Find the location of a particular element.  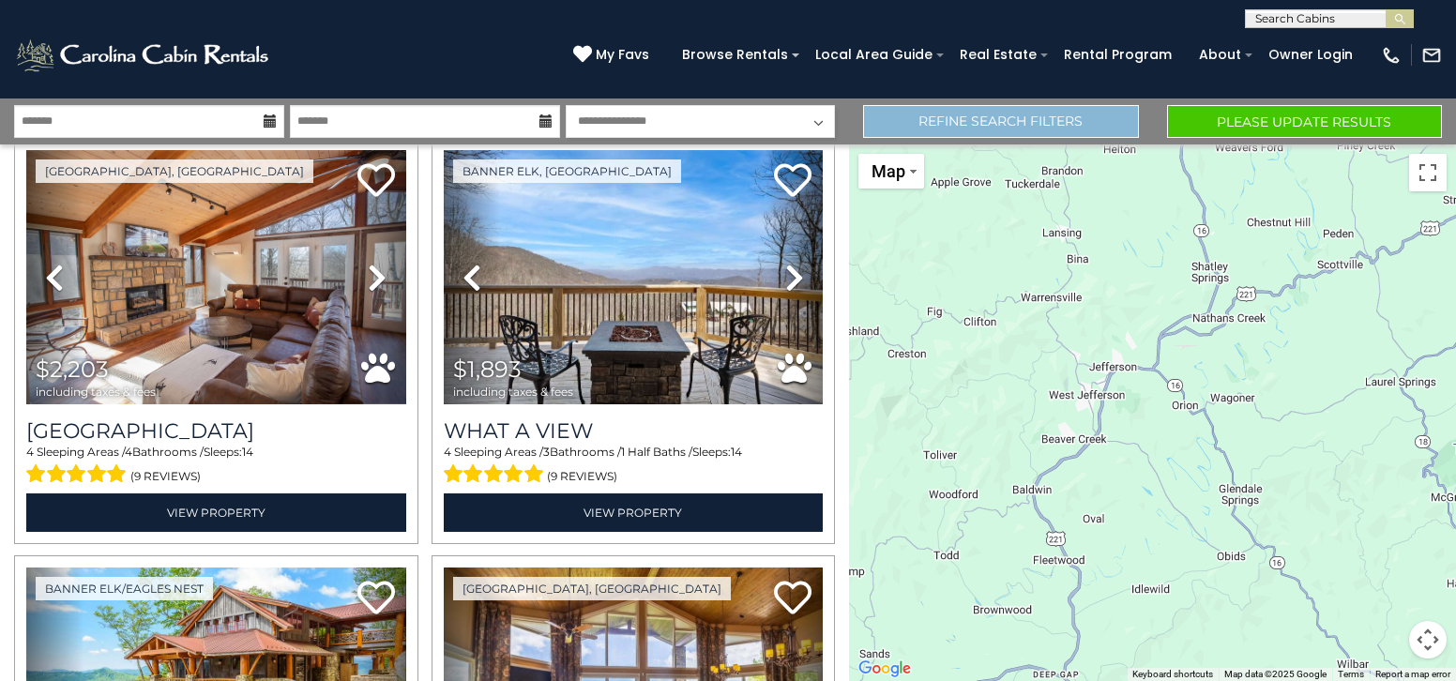

a: Local Area Guide is located at coordinates (873, 54).